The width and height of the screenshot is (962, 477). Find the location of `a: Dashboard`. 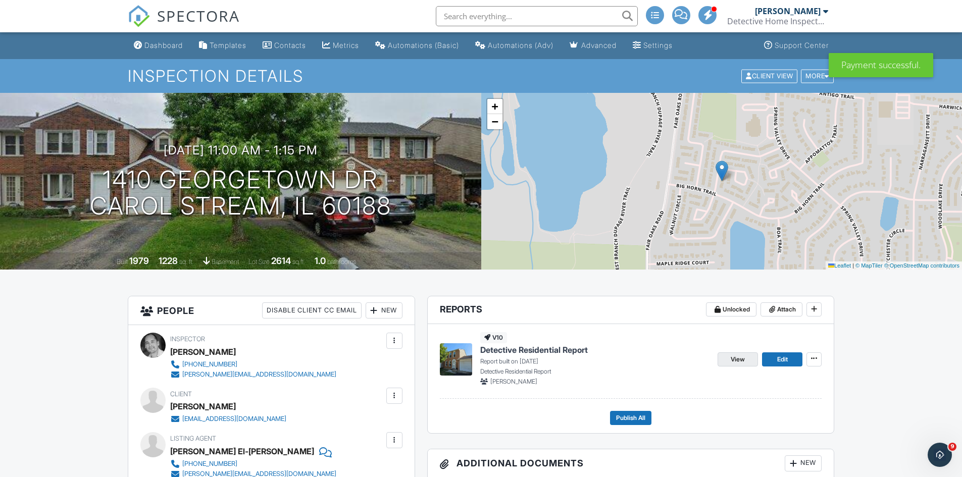

a: Dashboard is located at coordinates (158, 45).